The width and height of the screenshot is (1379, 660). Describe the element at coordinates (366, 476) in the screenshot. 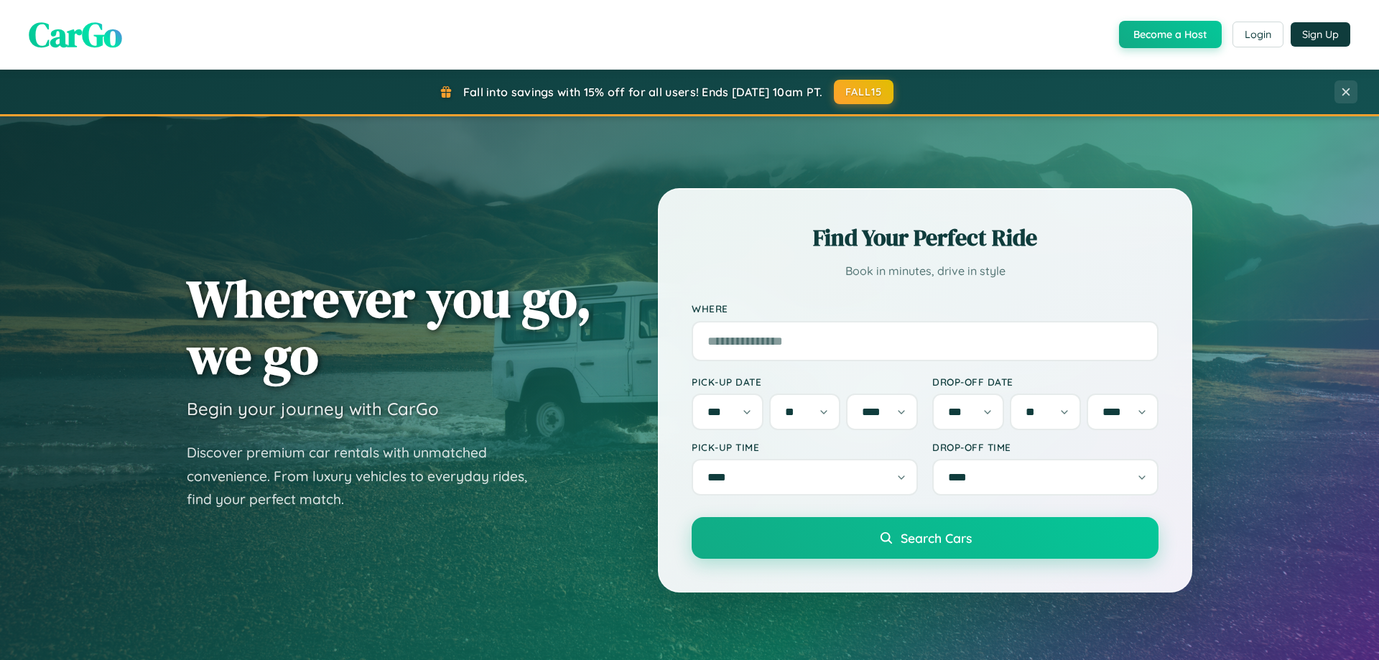

I see `p: Discover premium car rentals with unmatched convenience. From luxury vehicles to everyday rides, ...` at that location.